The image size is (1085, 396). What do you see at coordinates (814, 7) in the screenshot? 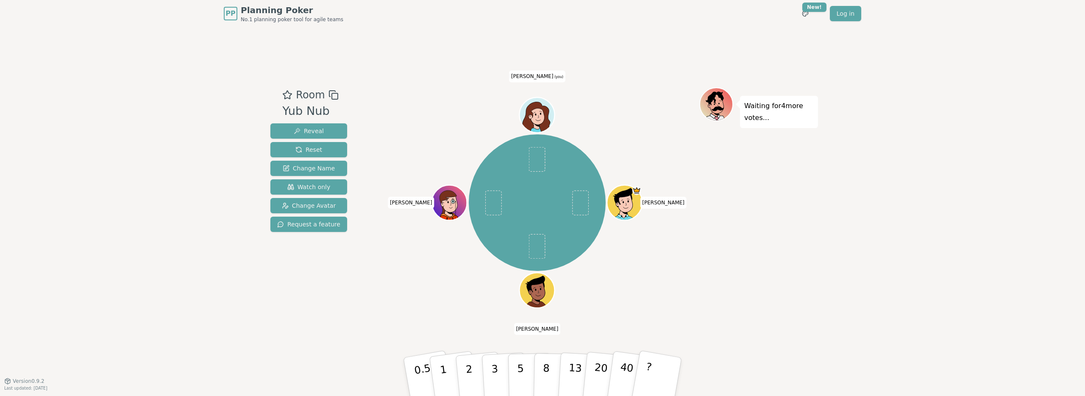
I see `div: New!` at bounding box center [814, 7].